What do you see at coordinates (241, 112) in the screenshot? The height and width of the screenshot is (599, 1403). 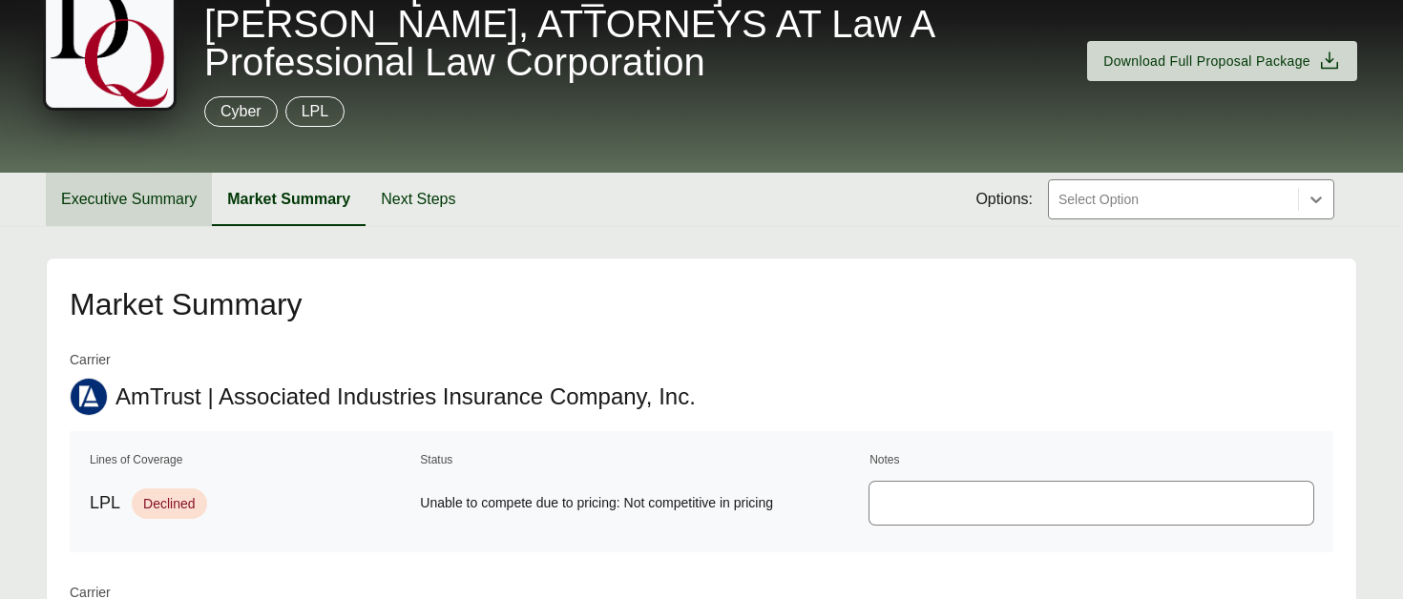 I see `p: Cyber` at bounding box center [241, 112].